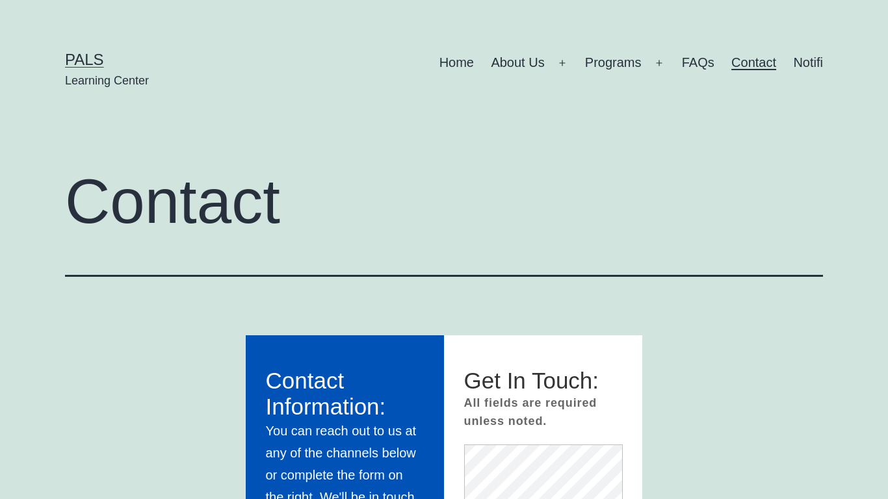 The height and width of the screenshot is (499, 888). What do you see at coordinates (444, 202) in the screenshot?
I see `h1: Contact` at bounding box center [444, 202].